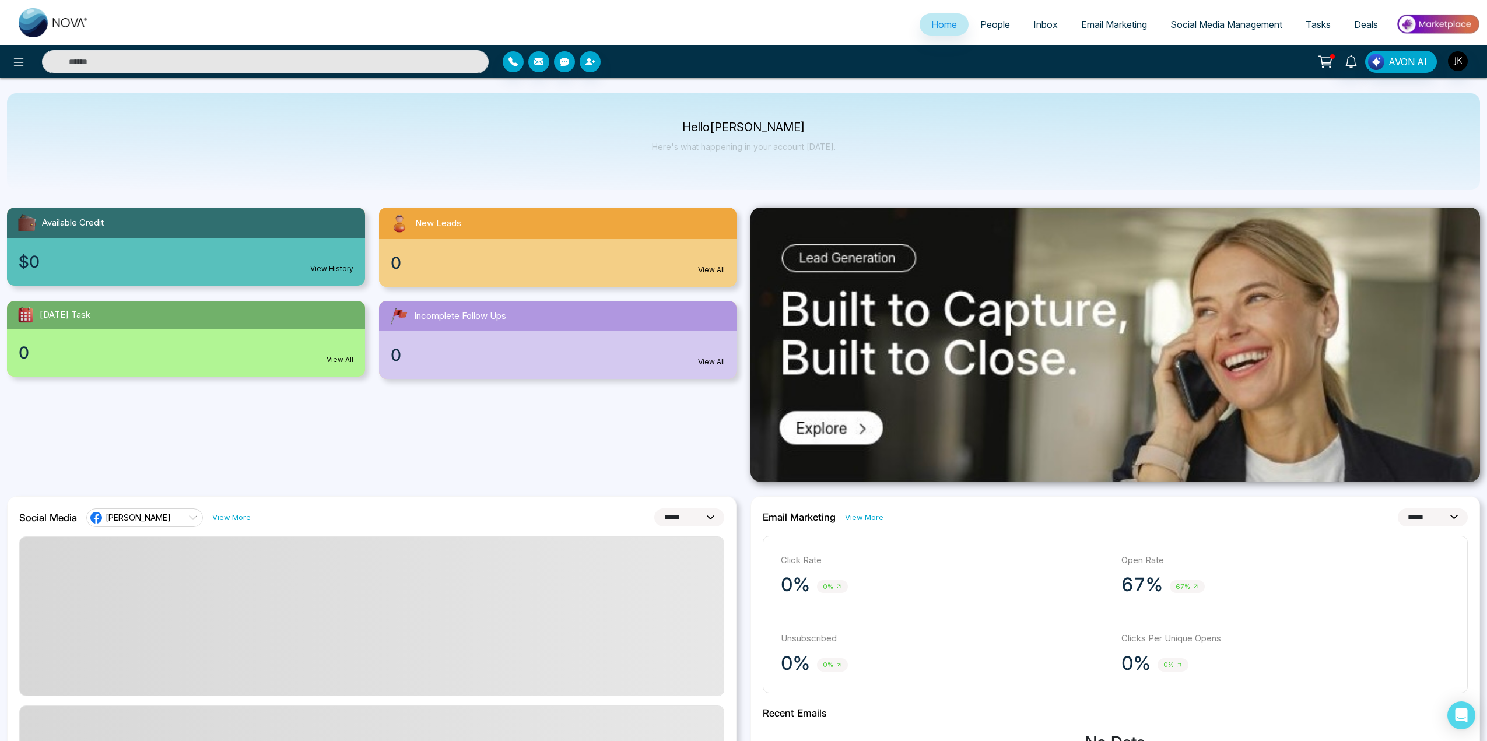 Image resolution: width=1487 pixels, height=741 pixels. Describe the element at coordinates (558, 247) in the screenshot. I see `a: New Leads0View All` at that location.